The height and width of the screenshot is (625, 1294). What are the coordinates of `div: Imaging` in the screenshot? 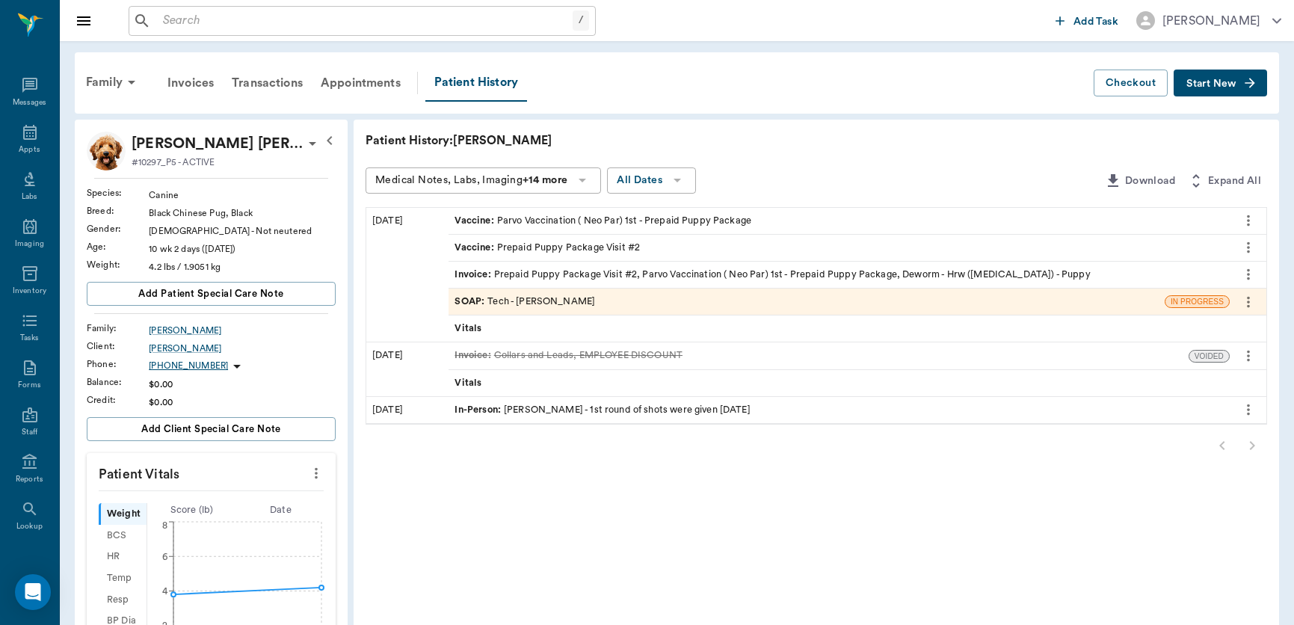 It's located at (29, 244).